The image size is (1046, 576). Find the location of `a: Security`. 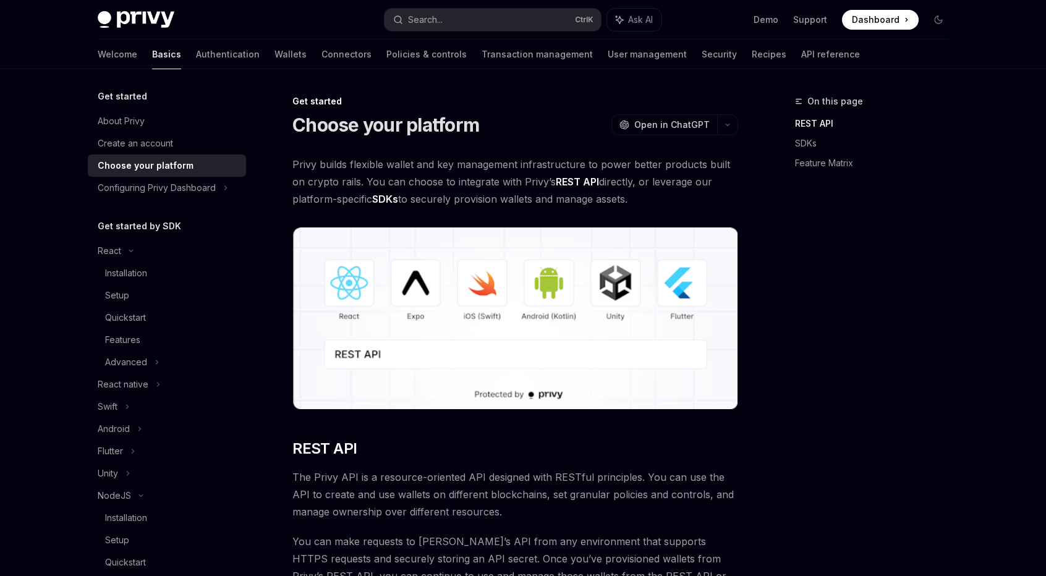

a: Security is located at coordinates (719, 54).